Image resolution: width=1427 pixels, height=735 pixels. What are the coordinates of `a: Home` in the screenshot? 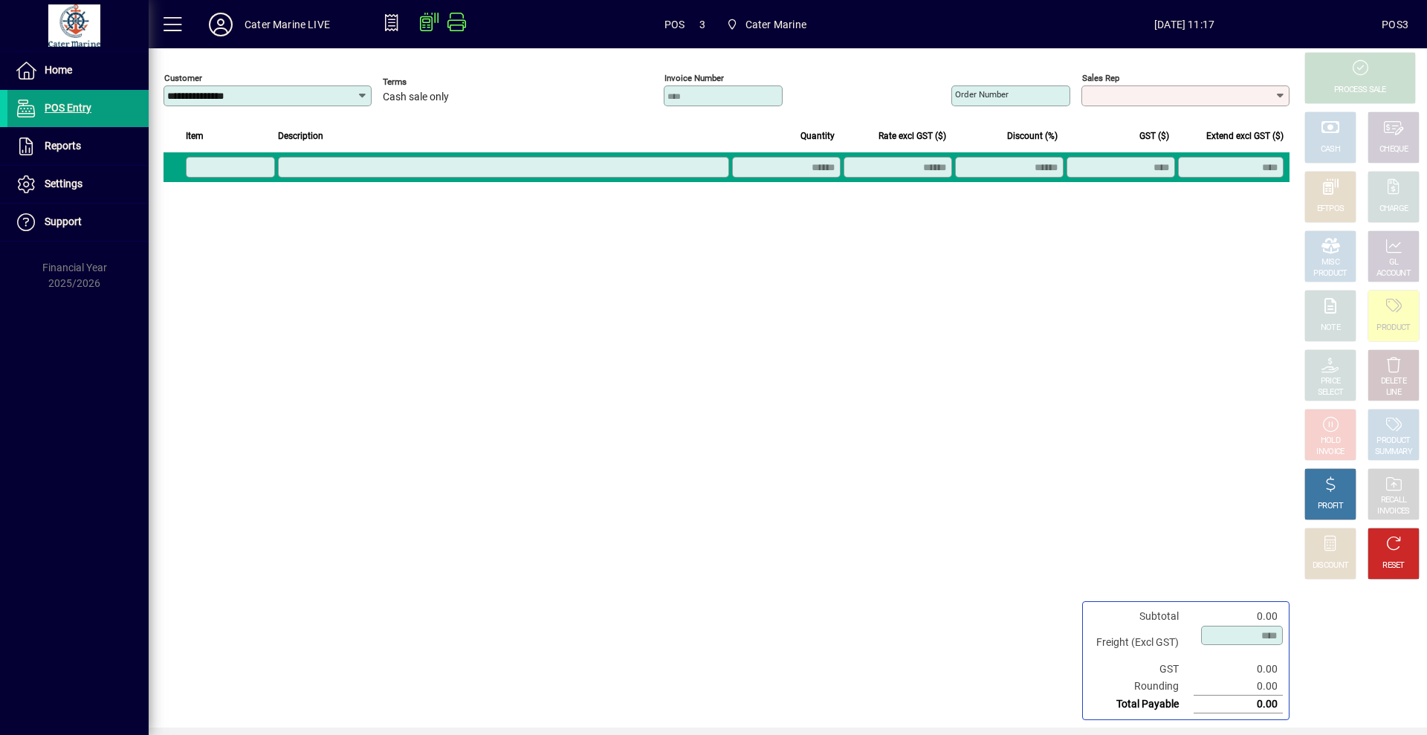 It's located at (78, 71).